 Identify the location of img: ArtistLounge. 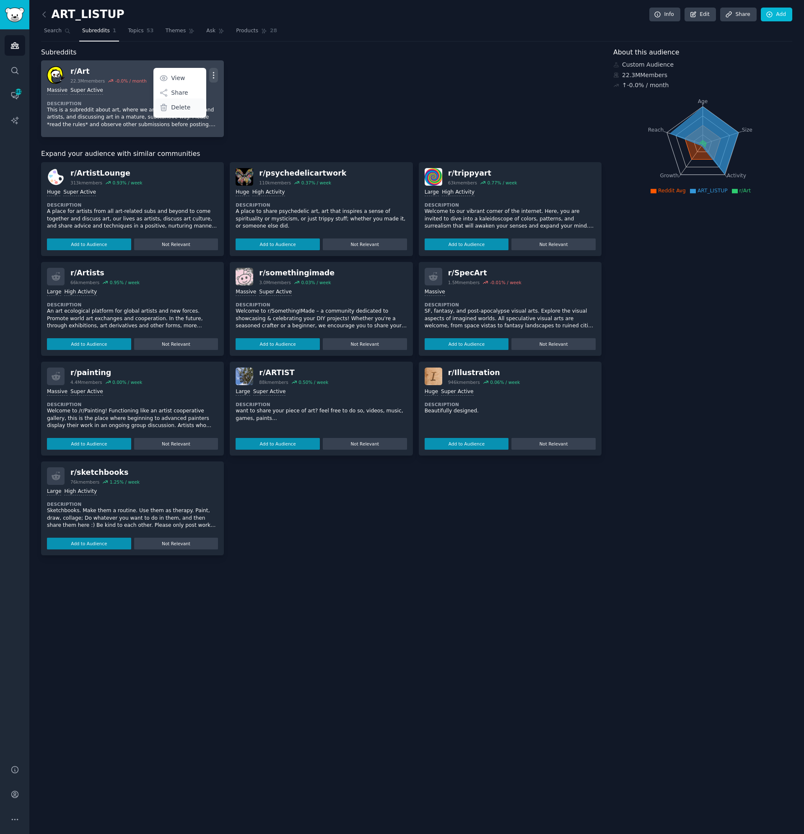
(56, 177).